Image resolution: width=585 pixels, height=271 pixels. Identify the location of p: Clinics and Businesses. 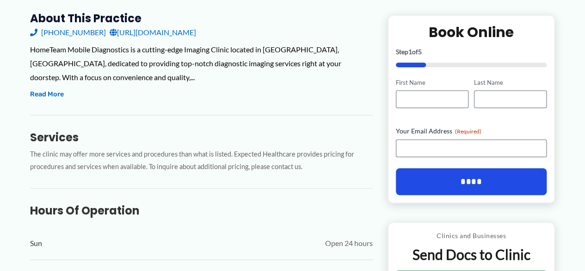
(471, 236).